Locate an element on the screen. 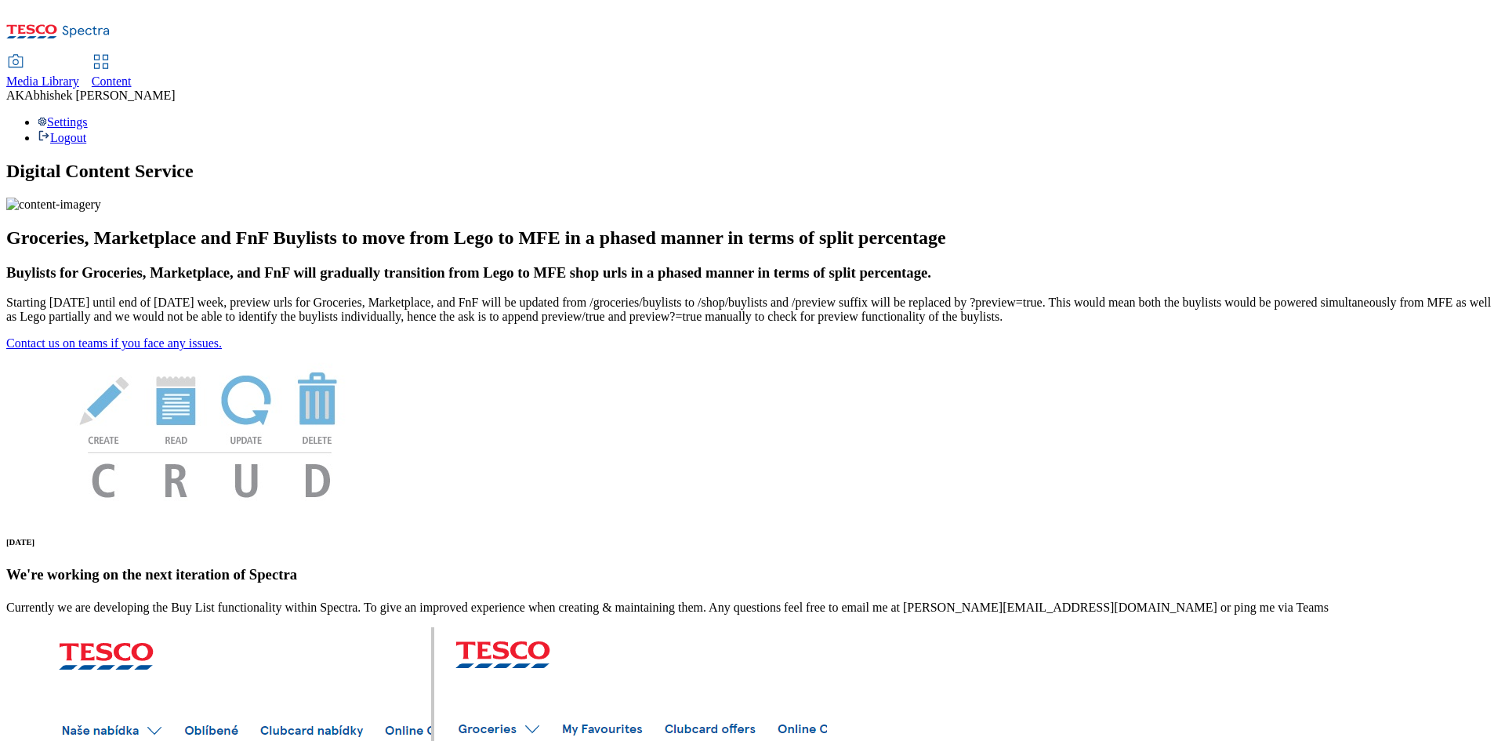 This screenshot has width=1505, height=741. h2: Groceries, Marketplace and FnF Buylists to move from Lego to MFE in a phased manner in terms of s... is located at coordinates (752, 237).